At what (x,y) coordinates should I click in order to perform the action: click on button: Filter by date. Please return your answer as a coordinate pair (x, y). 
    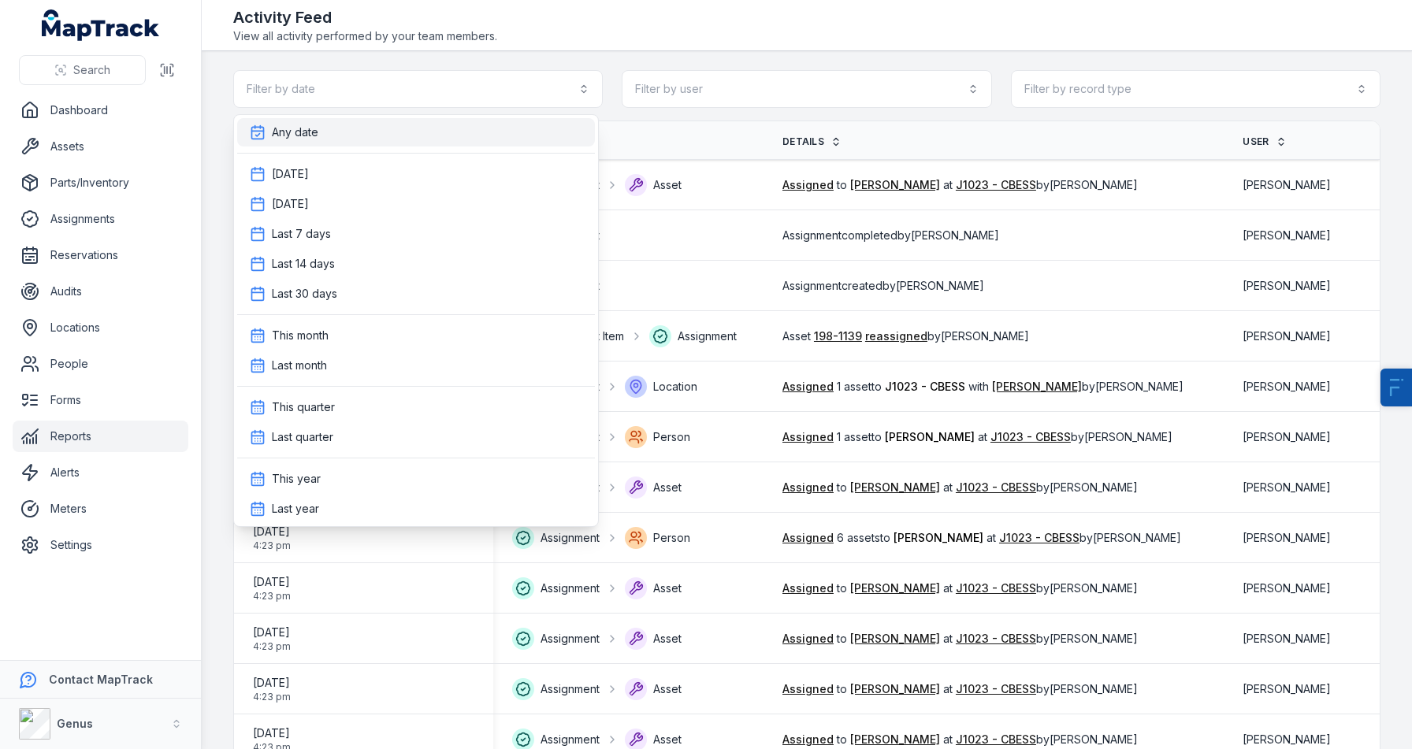
    Looking at the image, I should click on (418, 89).